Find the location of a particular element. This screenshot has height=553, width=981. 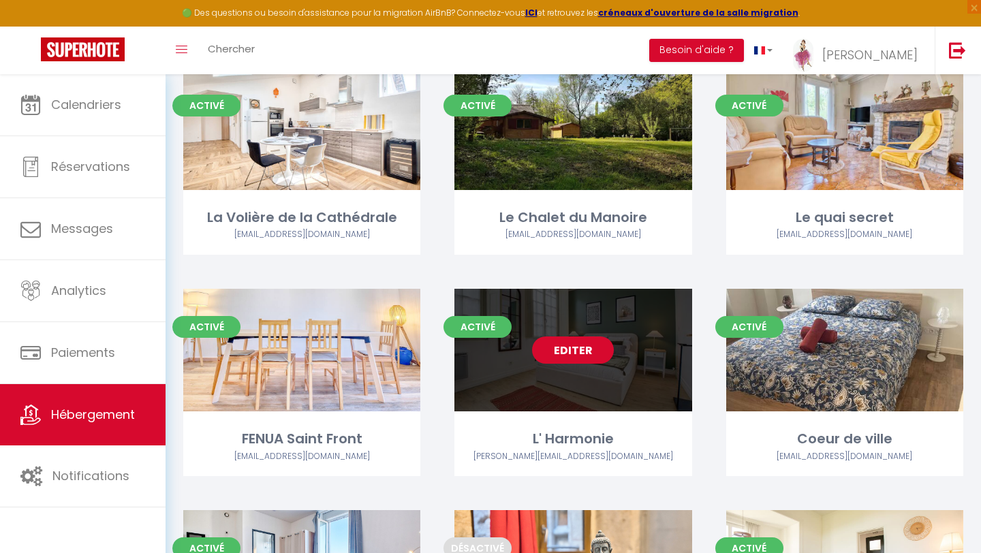

img: Super Booking is located at coordinates (82, 49).